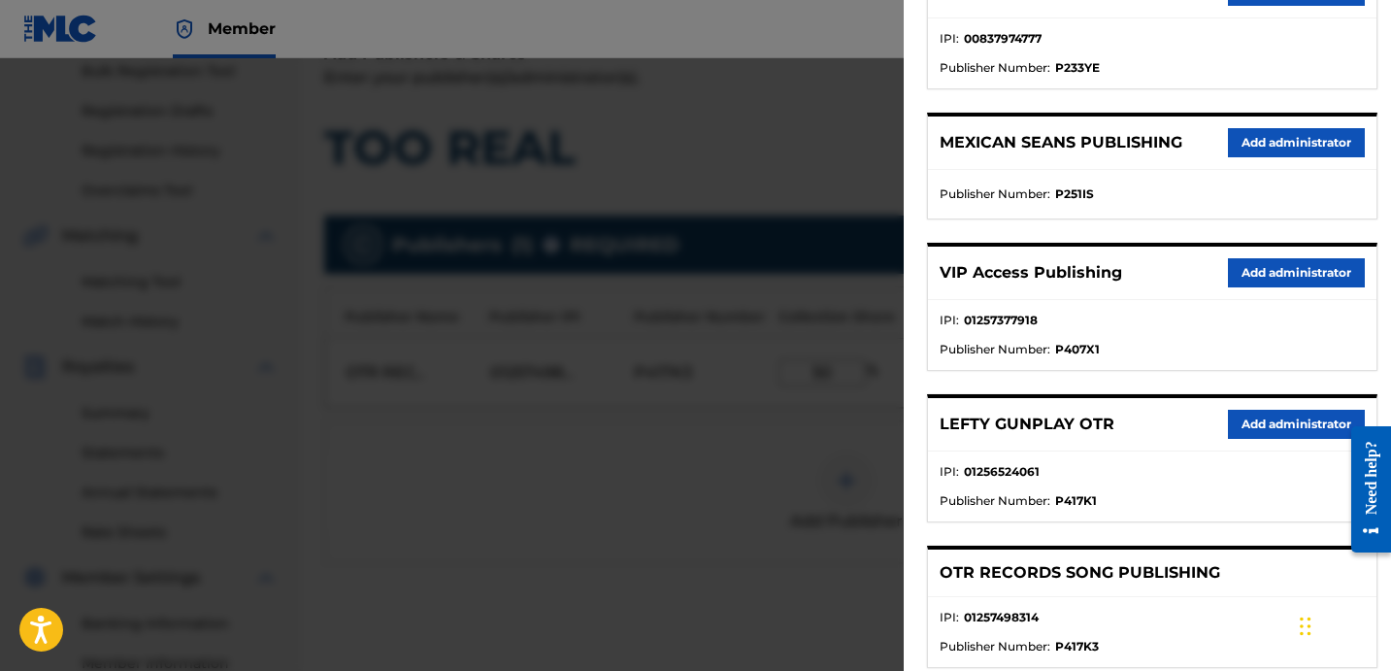  I want to click on div: Drag, so click(1305, 626).